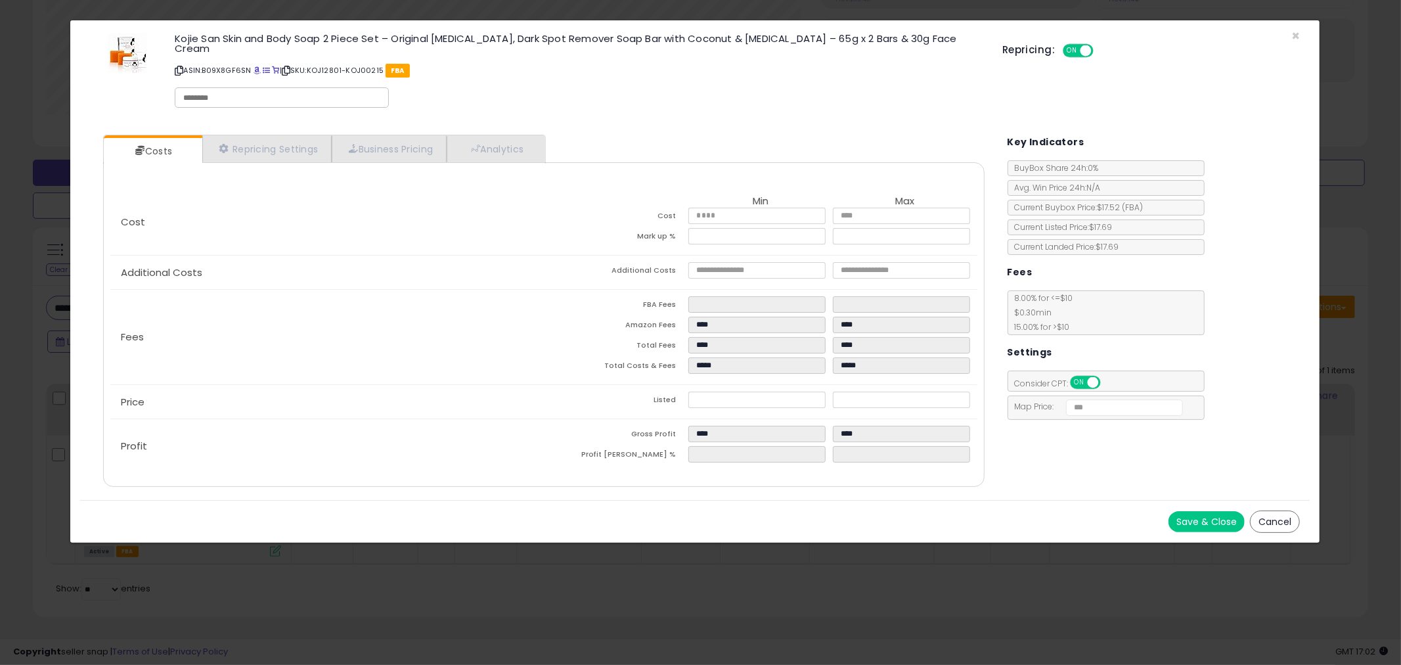 This screenshot has width=1401, height=665. What do you see at coordinates (495, 148) in the screenshot?
I see `a: Analytics` at bounding box center [495, 148].